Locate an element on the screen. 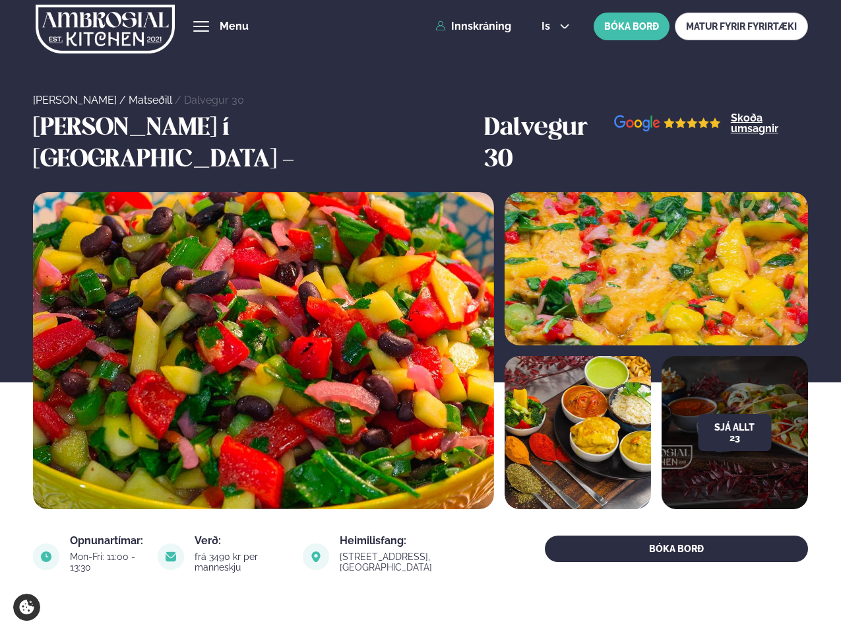  a: MATUR FYRIR FYRIRTÆKI is located at coordinates (742, 26).